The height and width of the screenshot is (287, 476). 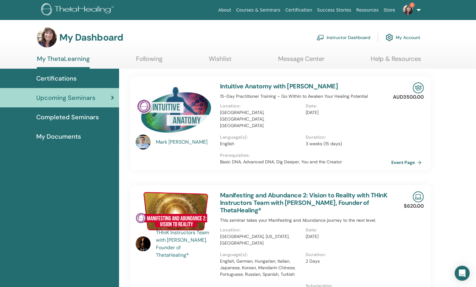 What do you see at coordinates (418, 197) in the screenshot?
I see `img: Live Online Seminar` at bounding box center [418, 197].